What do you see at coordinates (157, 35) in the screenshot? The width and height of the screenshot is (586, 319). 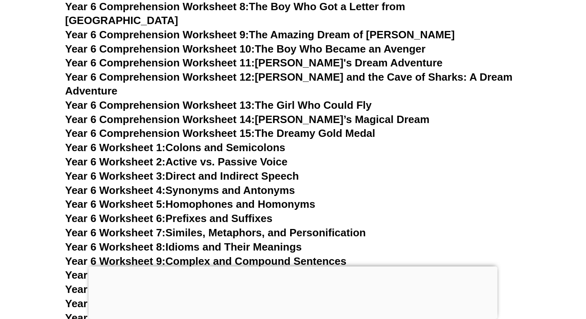 I see `span: Year 6 Comprehension Worksheet 9:` at bounding box center [157, 35].